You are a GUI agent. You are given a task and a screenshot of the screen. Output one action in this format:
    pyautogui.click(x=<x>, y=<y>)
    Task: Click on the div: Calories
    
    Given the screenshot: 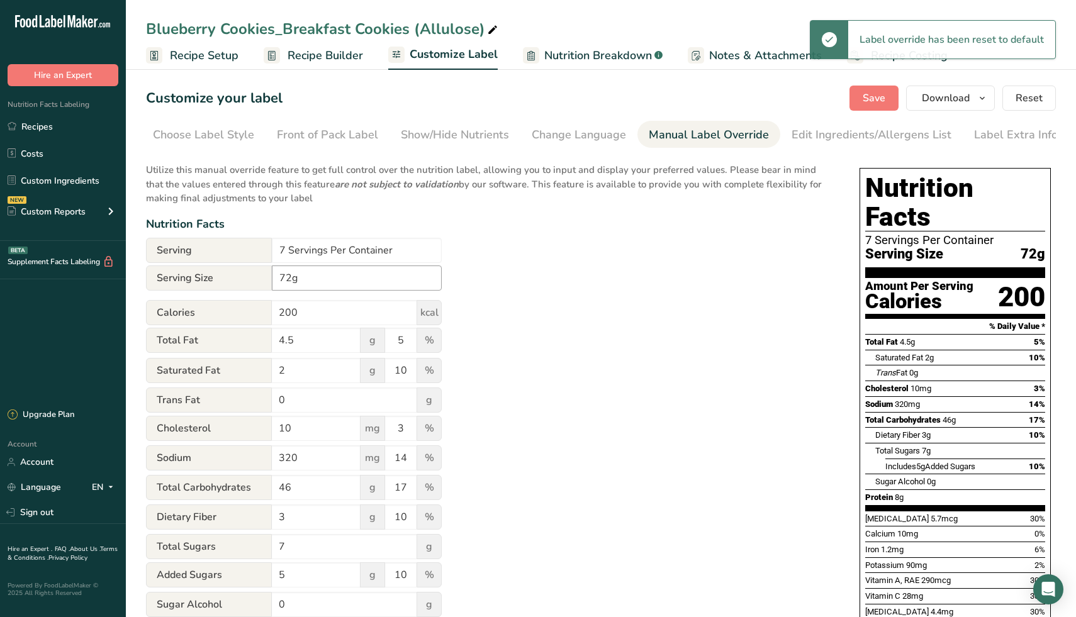 What is the action you would take?
    pyautogui.click(x=919, y=301)
    